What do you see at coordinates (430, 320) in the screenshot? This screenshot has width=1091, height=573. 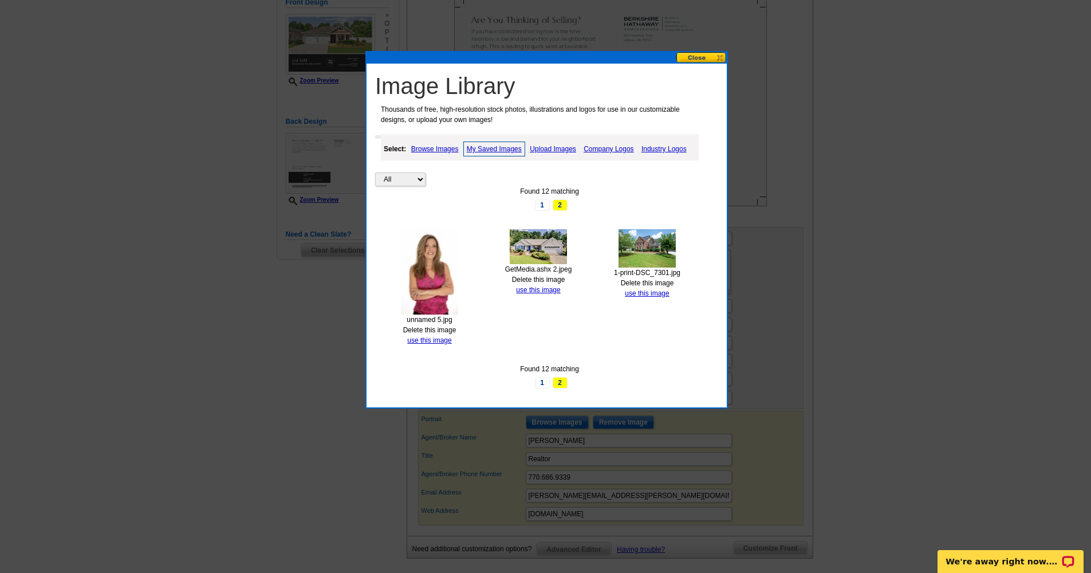 I see `div: unnamed 5.jpg` at bounding box center [430, 320].